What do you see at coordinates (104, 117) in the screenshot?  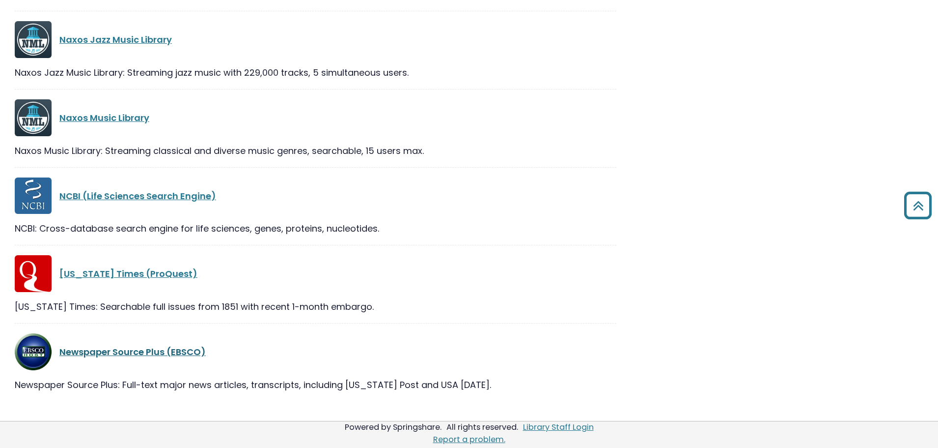 I see `a: Naxos Music Library` at bounding box center [104, 117].